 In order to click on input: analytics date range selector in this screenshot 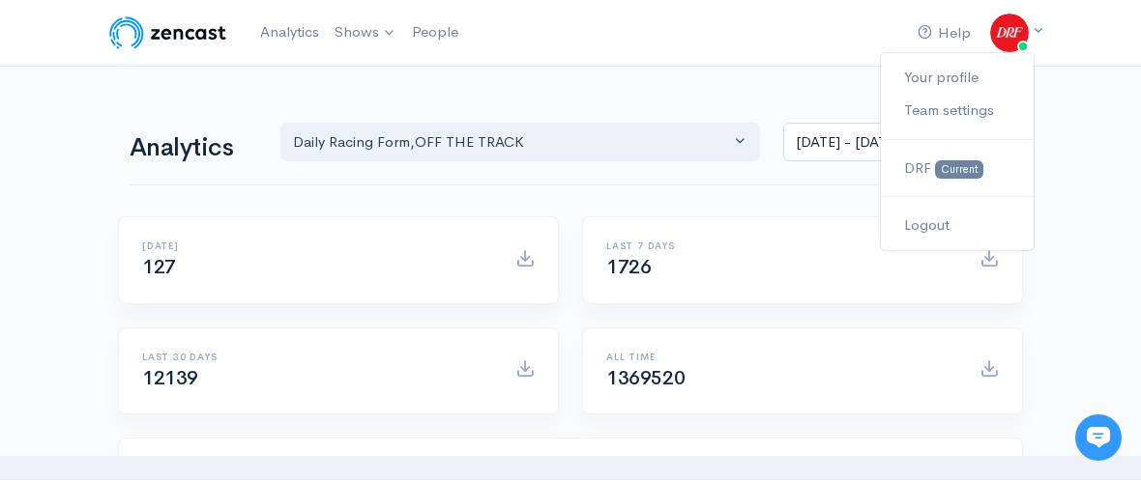, I will do `click(878, 142)`.